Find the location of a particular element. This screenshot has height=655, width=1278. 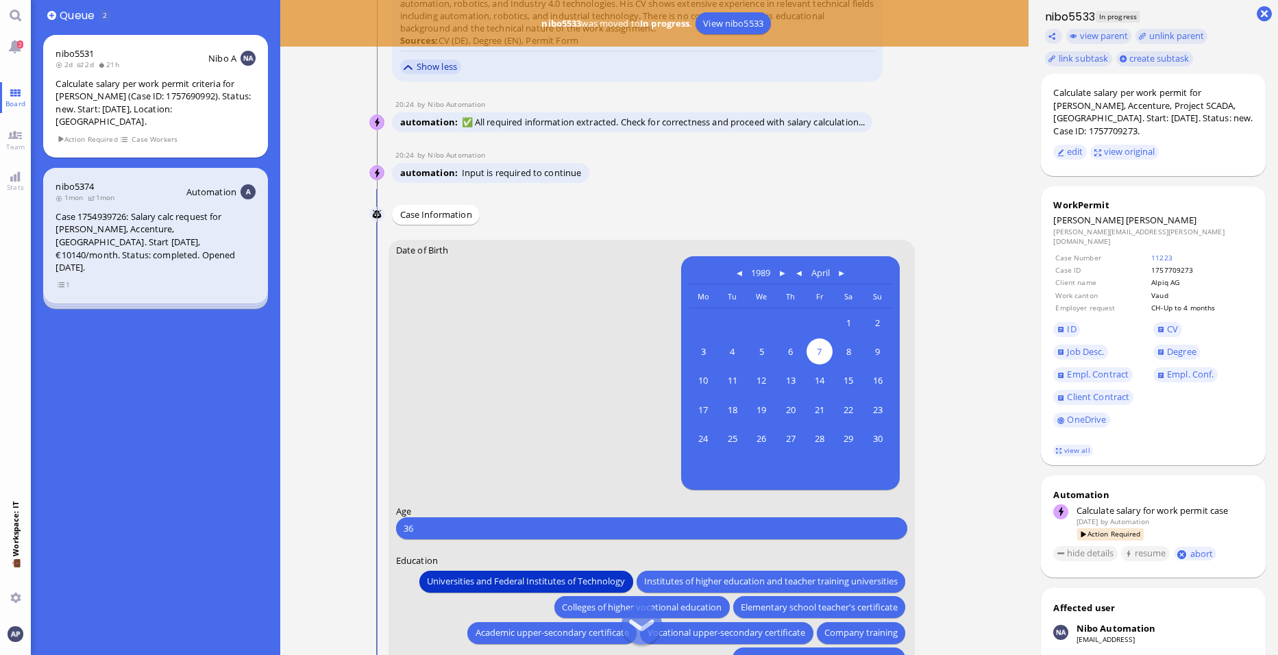

b: In progress is located at coordinates (665, 23).